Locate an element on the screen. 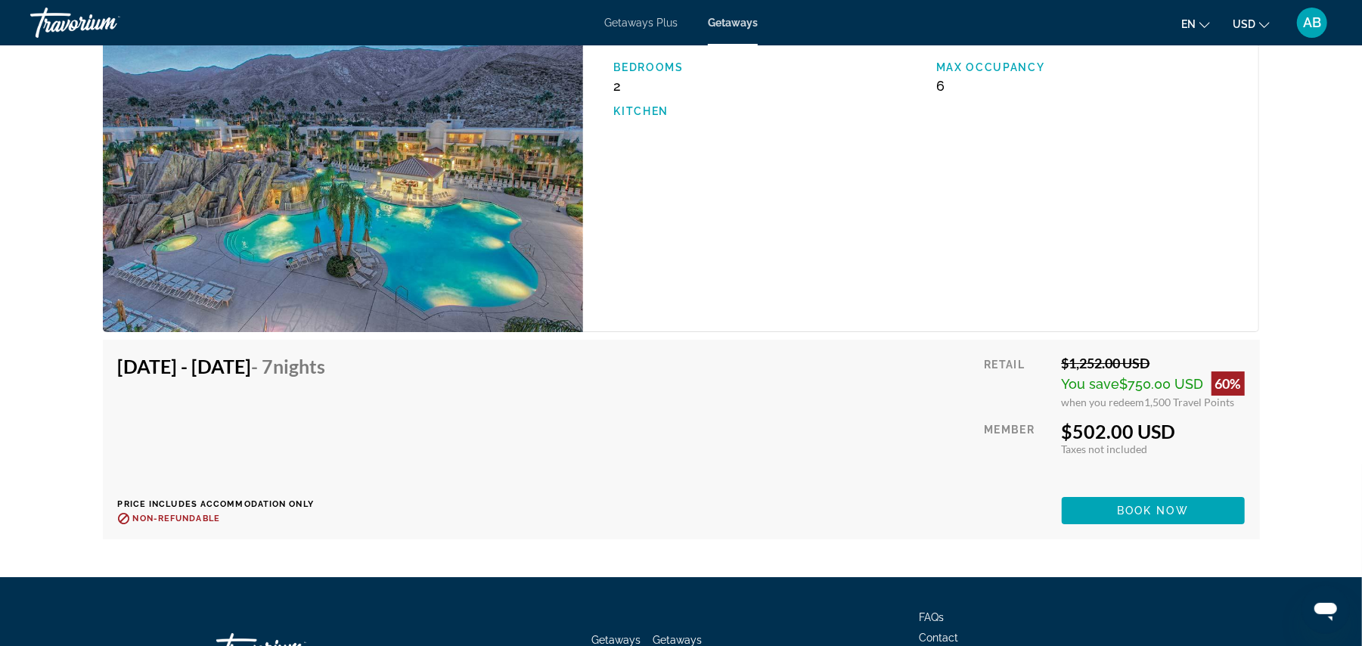  span: Contact is located at coordinates (939, 637).